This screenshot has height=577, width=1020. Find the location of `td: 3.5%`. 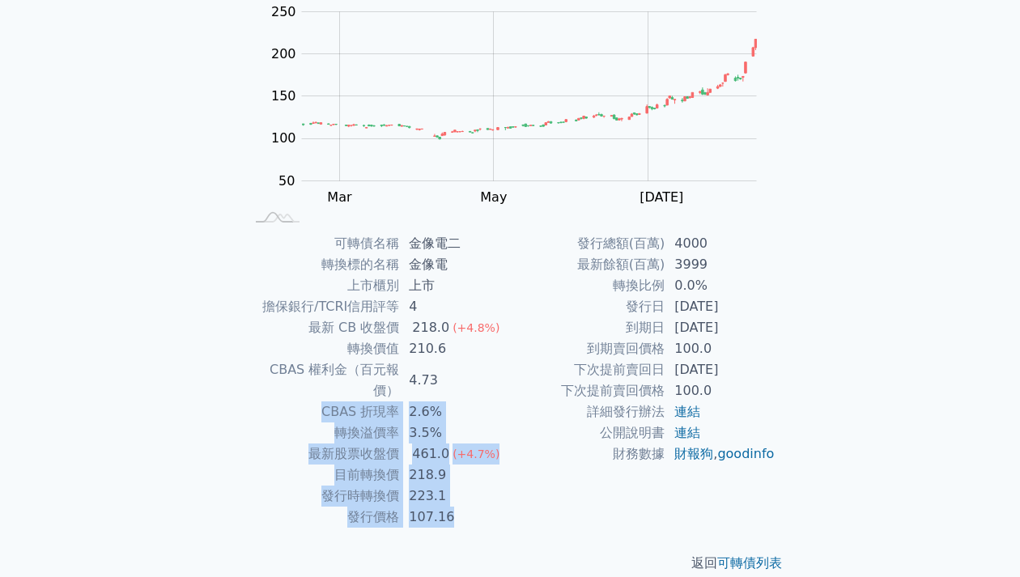

td: 3.5% is located at coordinates (454, 433).